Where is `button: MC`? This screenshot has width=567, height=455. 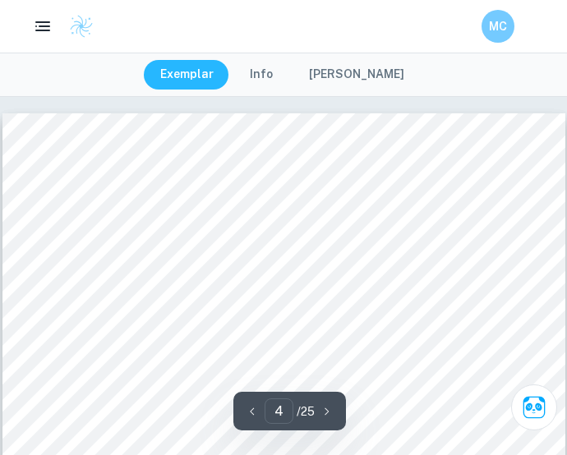
button: MC is located at coordinates (498, 26).